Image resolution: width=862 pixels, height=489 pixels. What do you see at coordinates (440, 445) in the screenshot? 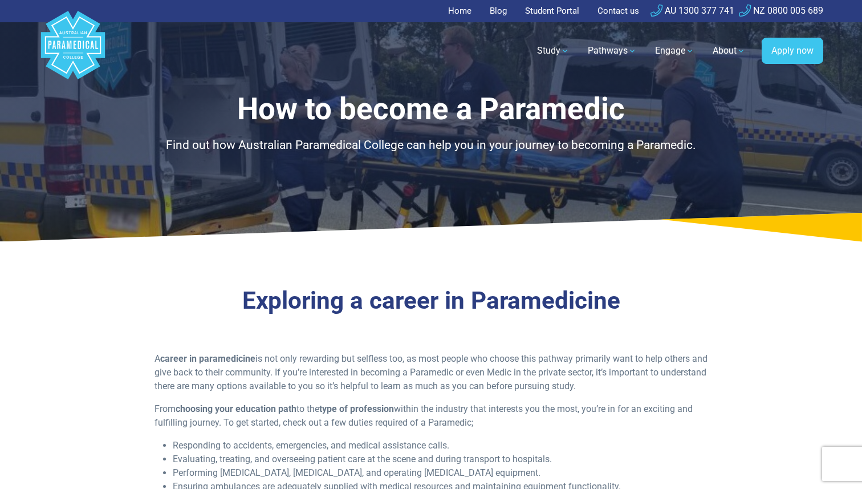
I see `li: Responding to accidents, emergencies, and medical assistance calls.` at bounding box center [440, 445].